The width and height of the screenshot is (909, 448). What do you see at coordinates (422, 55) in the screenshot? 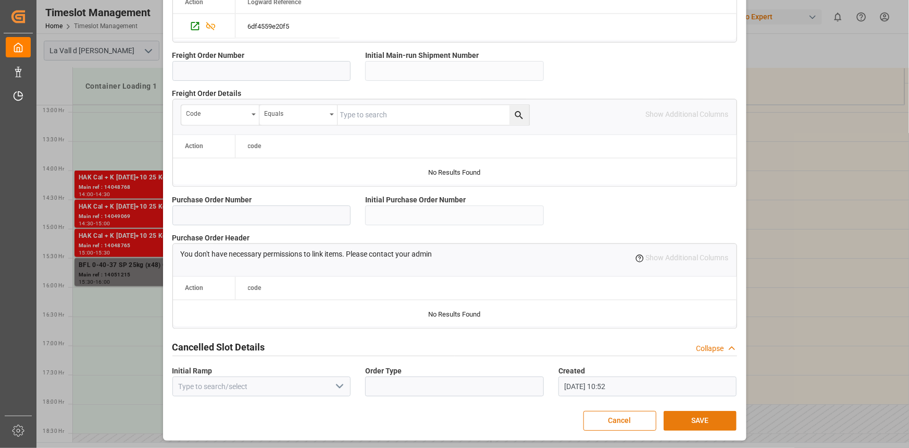
I see `span: Initial Main-run Shipment Number` at bounding box center [422, 55].